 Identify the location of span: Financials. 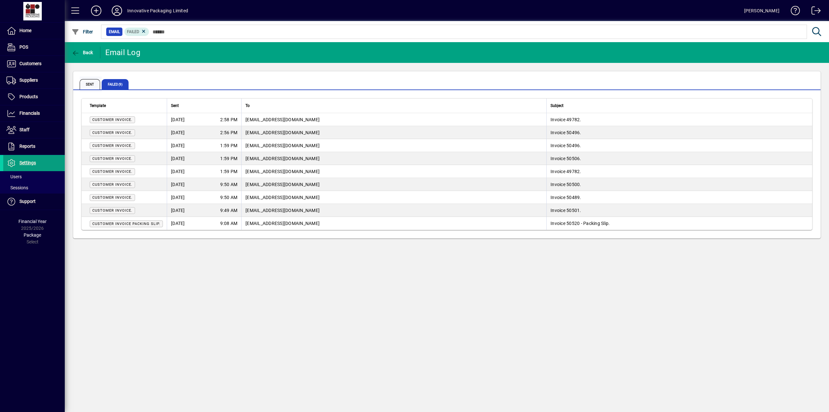
(29, 113).